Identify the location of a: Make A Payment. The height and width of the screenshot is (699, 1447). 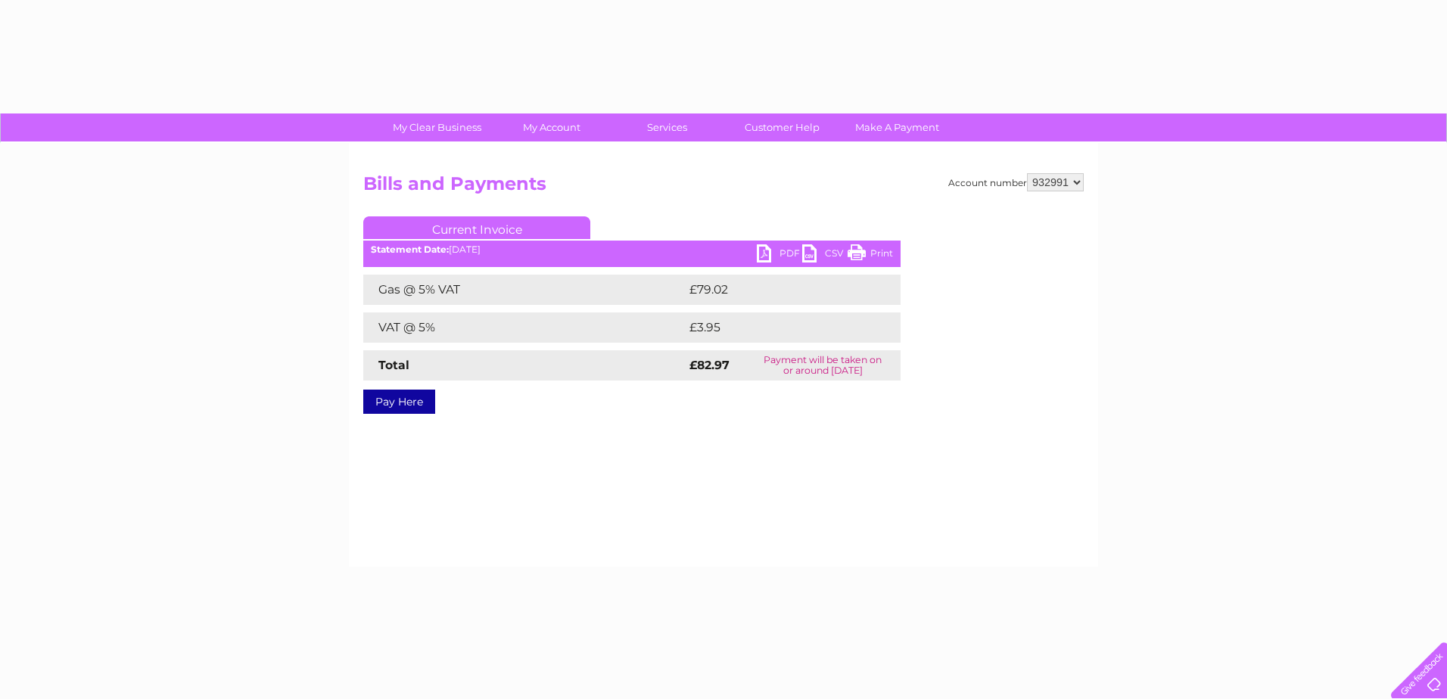
(897, 127).